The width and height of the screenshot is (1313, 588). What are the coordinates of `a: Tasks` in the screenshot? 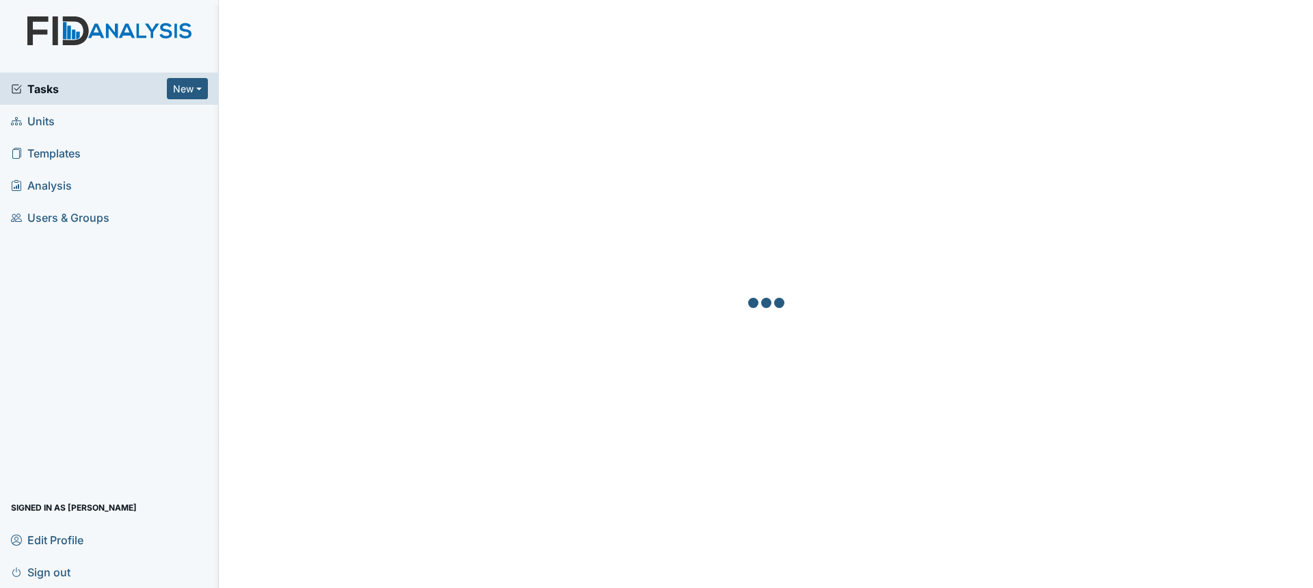 It's located at (89, 89).